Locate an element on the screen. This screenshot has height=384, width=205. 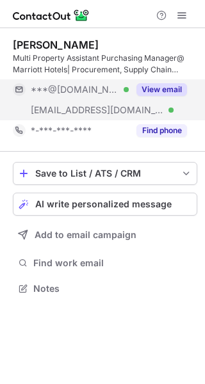
button: save-profile-one-click is located at coordinates (105, 173).